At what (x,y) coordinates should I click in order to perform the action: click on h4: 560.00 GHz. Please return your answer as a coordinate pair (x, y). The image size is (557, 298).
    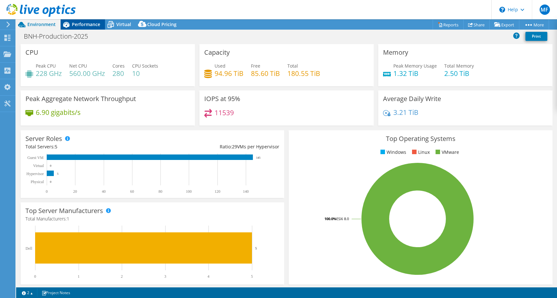
    Looking at the image, I should click on (87, 73).